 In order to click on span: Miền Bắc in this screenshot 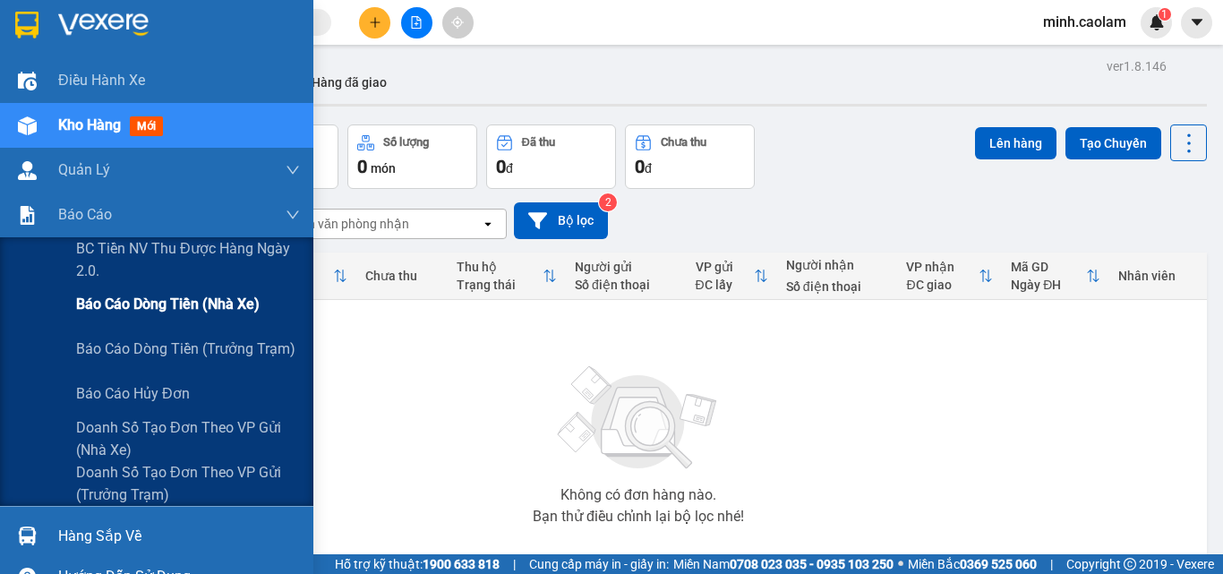, I will do `click(972, 564)`.